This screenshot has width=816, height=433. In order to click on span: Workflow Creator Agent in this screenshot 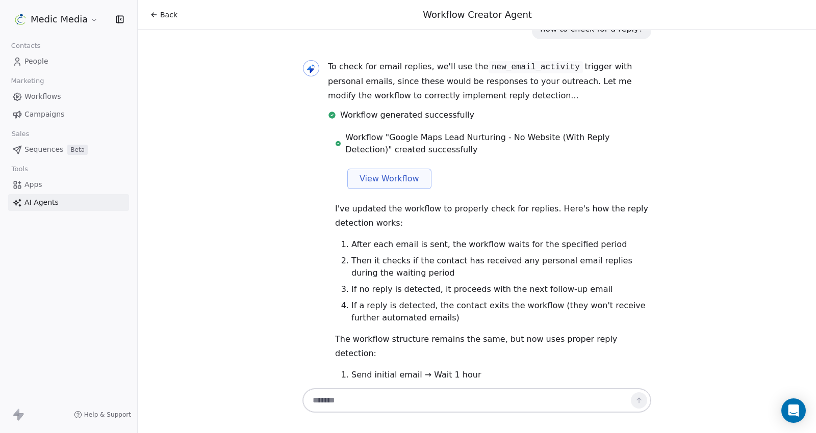, I will do `click(477, 14)`.